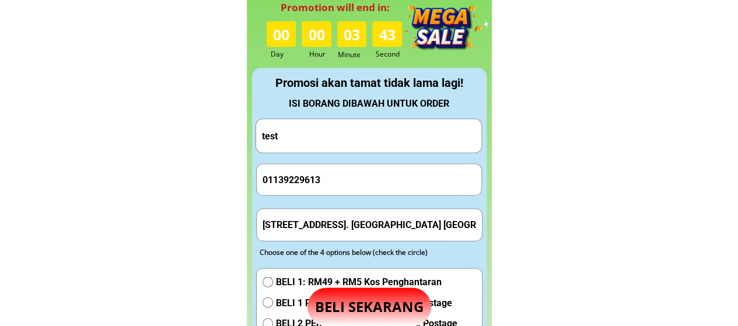 The height and width of the screenshot is (326, 738). Describe the element at coordinates (366, 282) in the screenshot. I see `span: BELI 1: RM49 + RM5 Kos Penghantaran` at that location.